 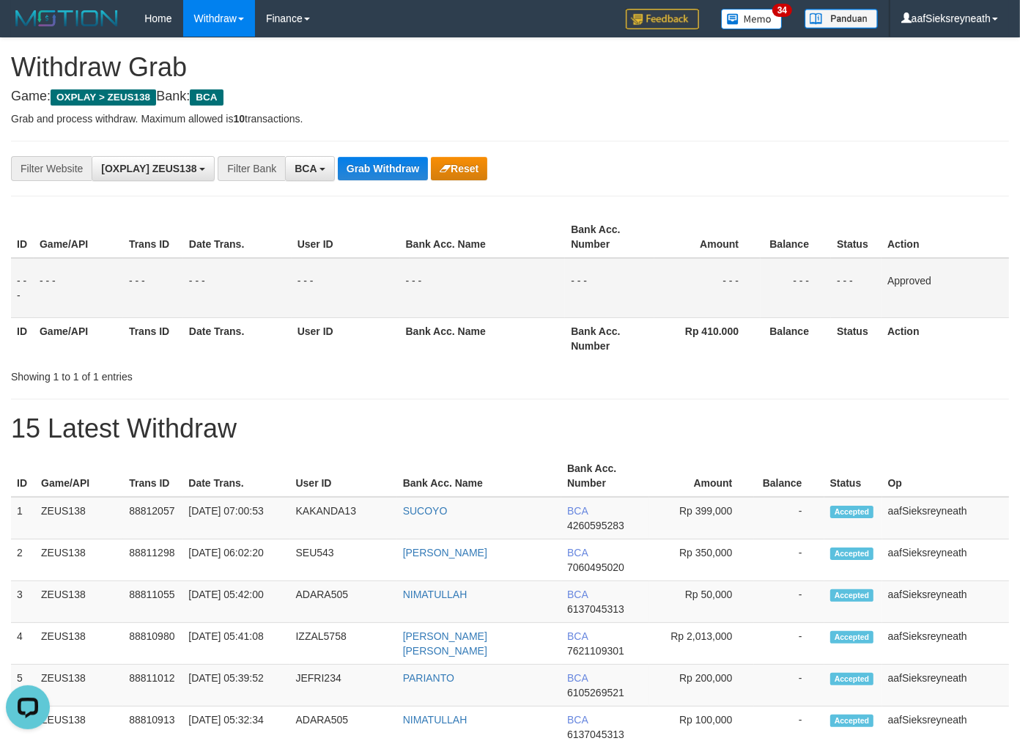 What do you see at coordinates (239, 119) in the screenshot?
I see `strong: 10` at bounding box center [239, 119].